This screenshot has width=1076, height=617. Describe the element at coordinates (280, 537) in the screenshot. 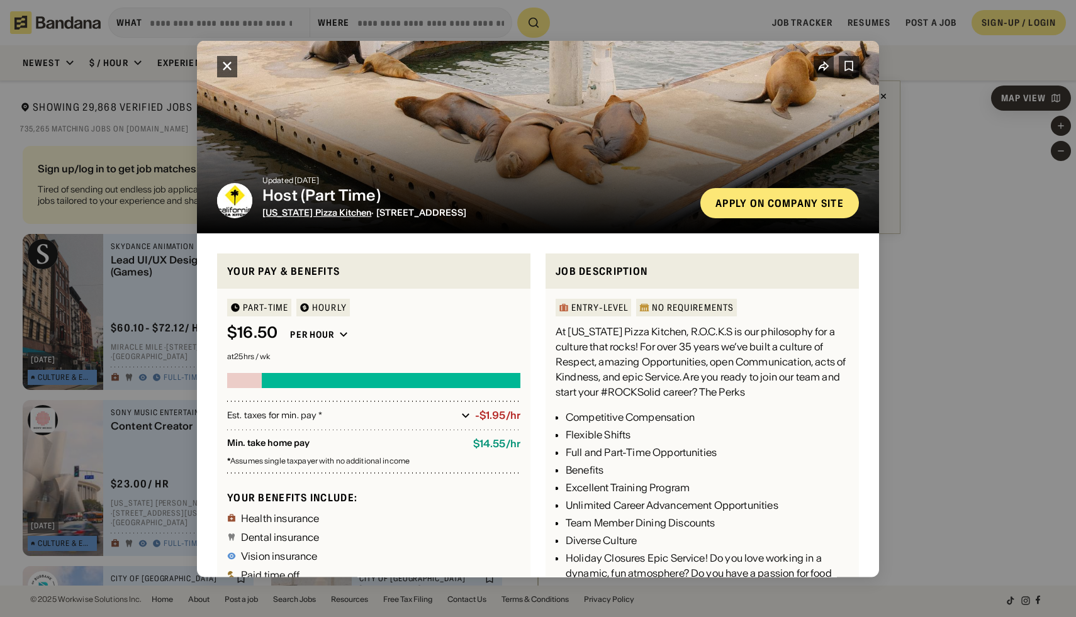

I see `div: Dental insurance` at that location.